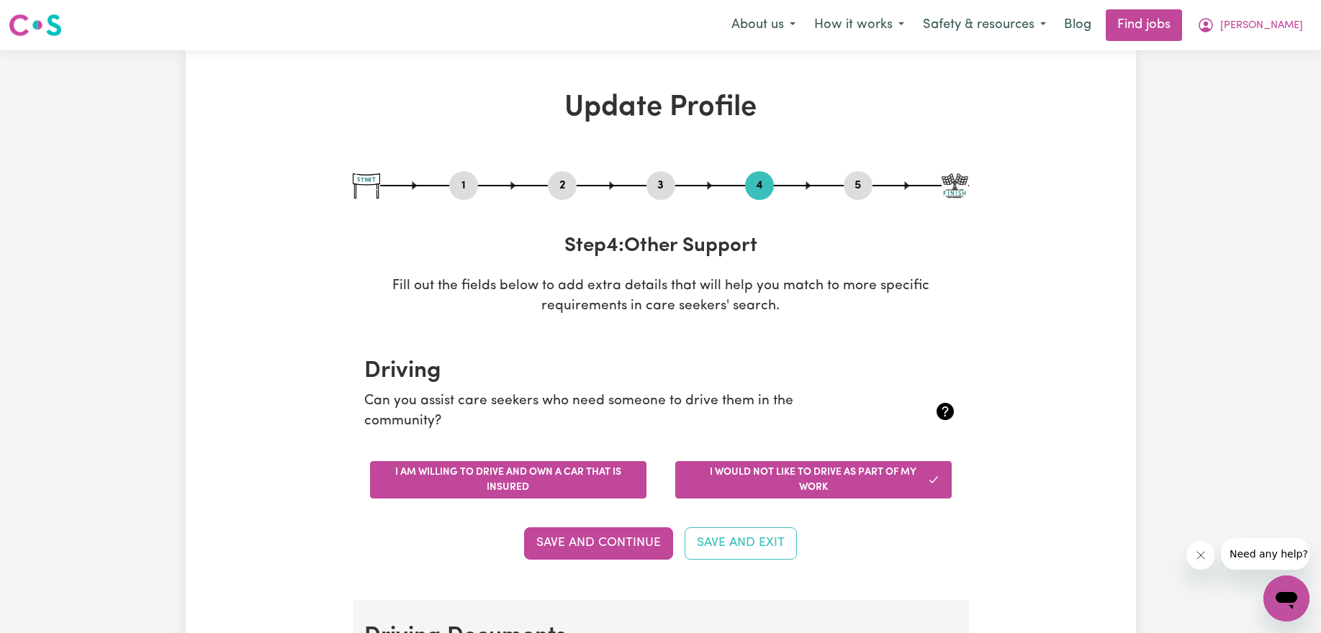 This screenshot has width=1321, height=633. What do you see at coordinates (508, 480) in the screenshot?
I see `button: I am willing to drive and own a car that is insured` at bounding box center [508, 480].